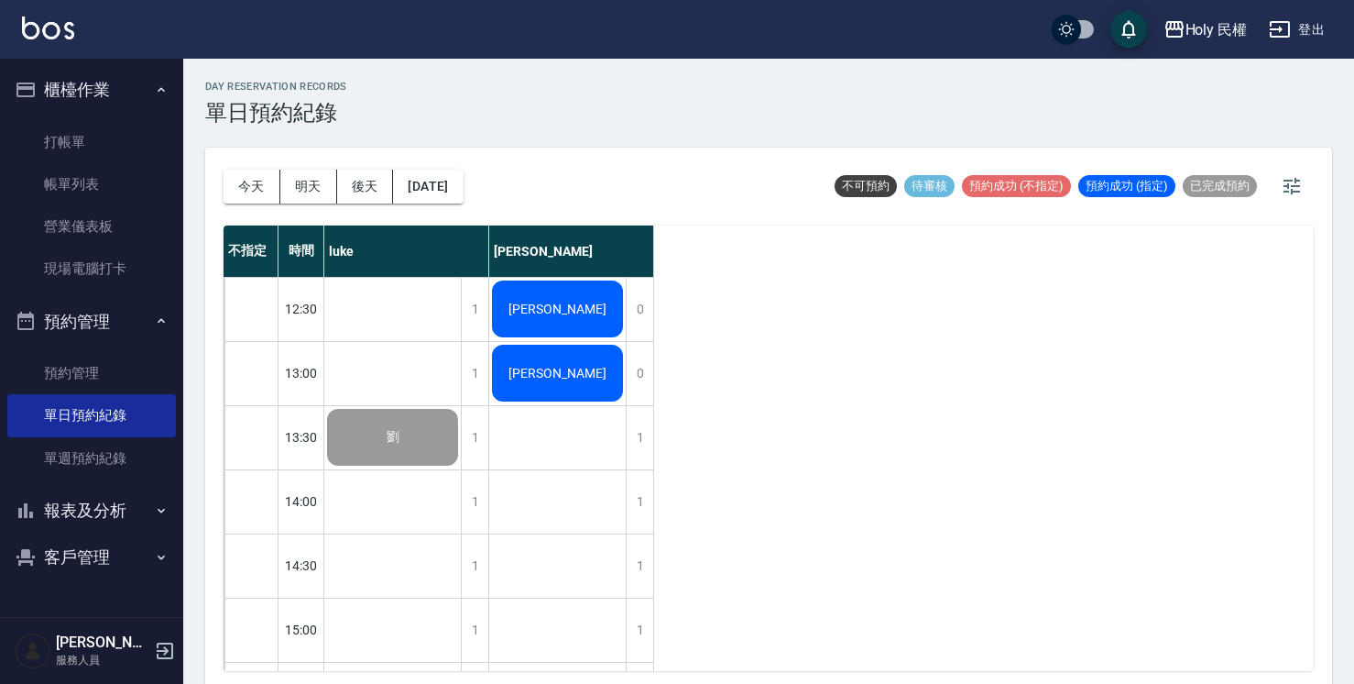  What do you see at coordinates (301, 501) in the screenshot?
I see `div: 14:00` at bounding box center [301, 501].